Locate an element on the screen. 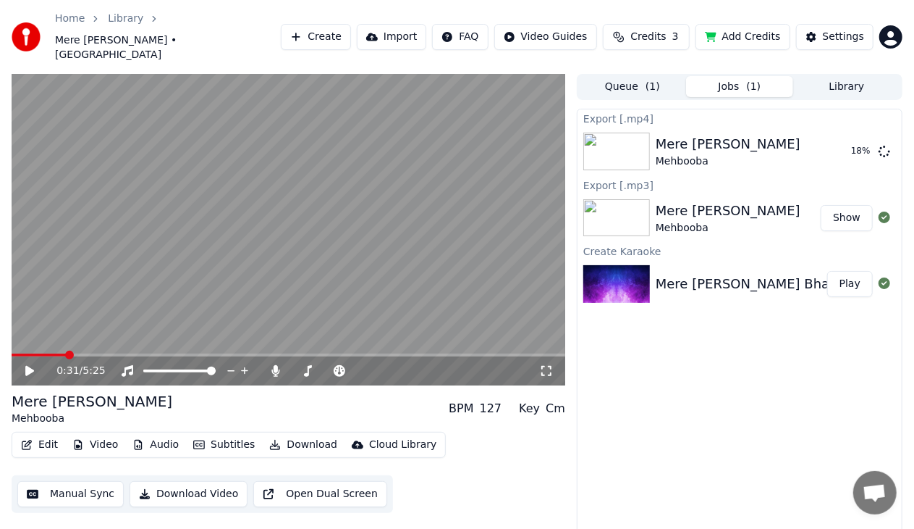 Image resolution: width=914 pixels, height=529 pixels. button: Show is located at coordinates (847, 218).